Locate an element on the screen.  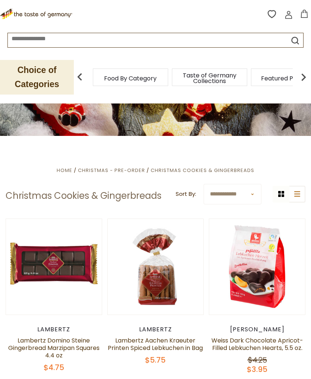
img: Weiss Apricot Filled Lebkuchen Herzen in Dark Chocolate is located at coordinates (257, 267).